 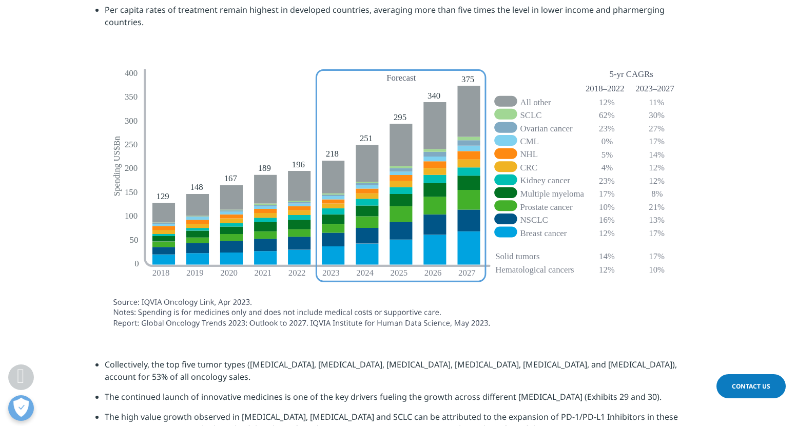 What do you see at coordinates (751, 386) in the screenshot?
I see `span: Contact Us` at bounding box center [751, 386].